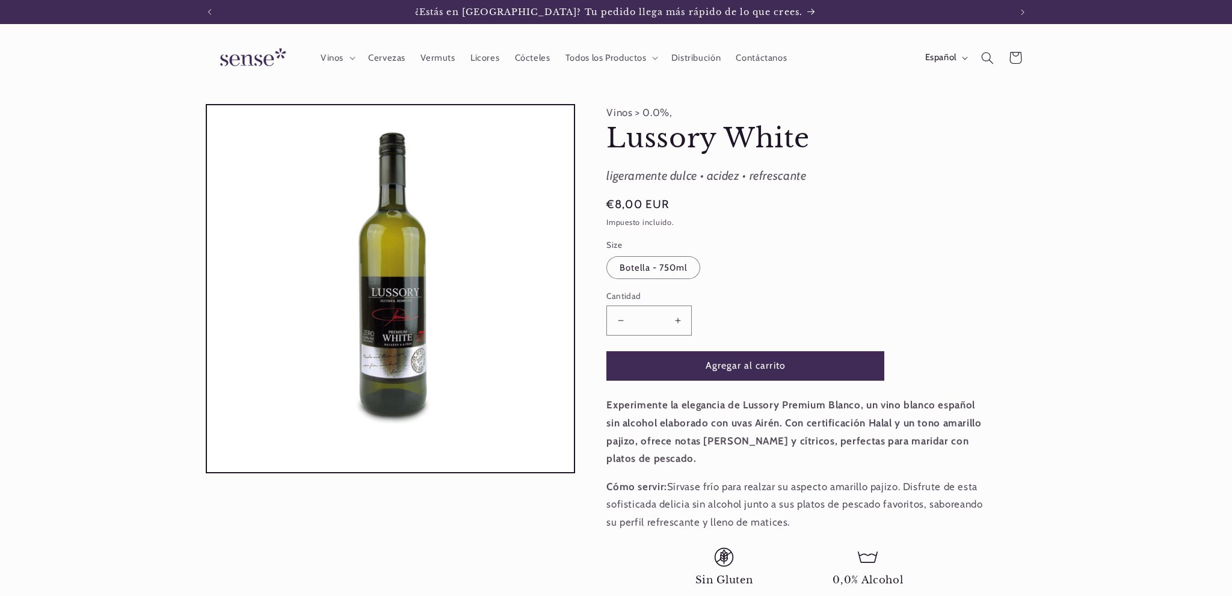  I want to click on span: 0,0% Alcohol, so click(868, 580).